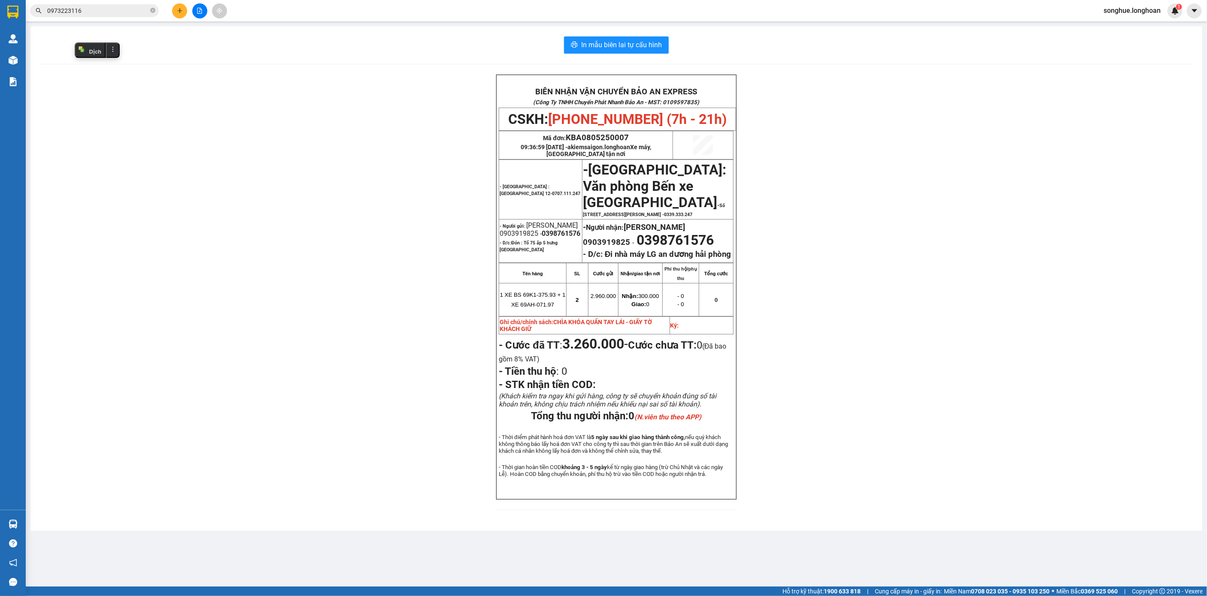  I want to click on span: akiemsaigon.longhoan, so click(599, 151).